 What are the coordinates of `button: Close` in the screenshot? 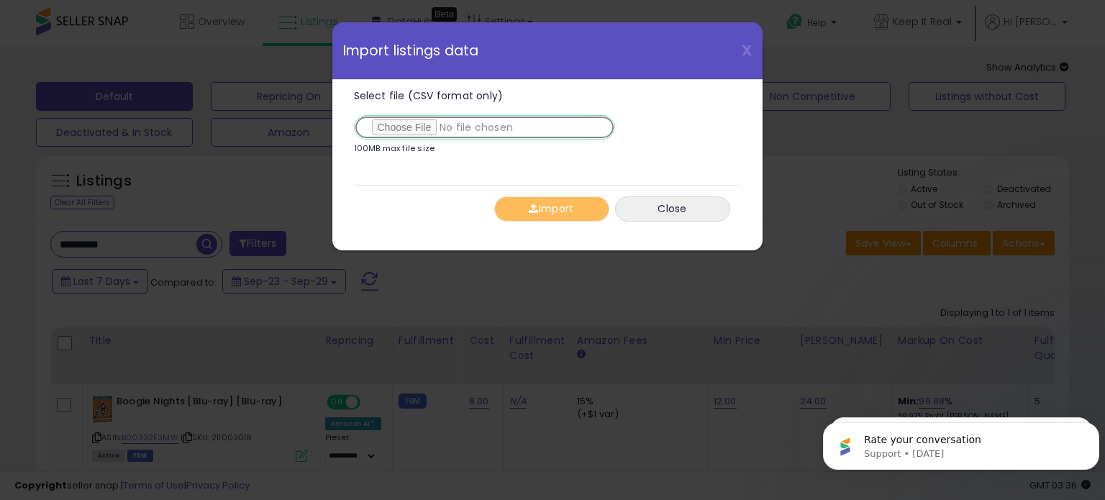 It's located at (673, 209).